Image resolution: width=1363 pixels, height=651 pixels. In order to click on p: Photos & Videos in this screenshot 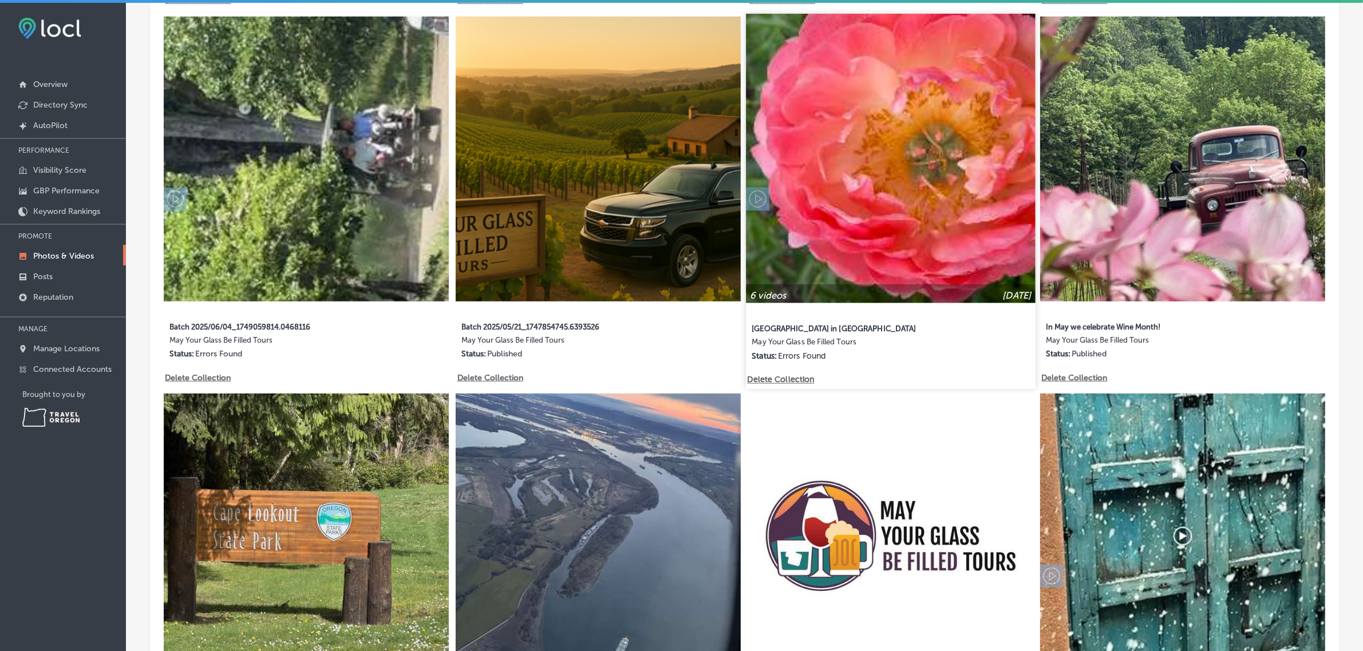, I will do `click(64, 256)`.